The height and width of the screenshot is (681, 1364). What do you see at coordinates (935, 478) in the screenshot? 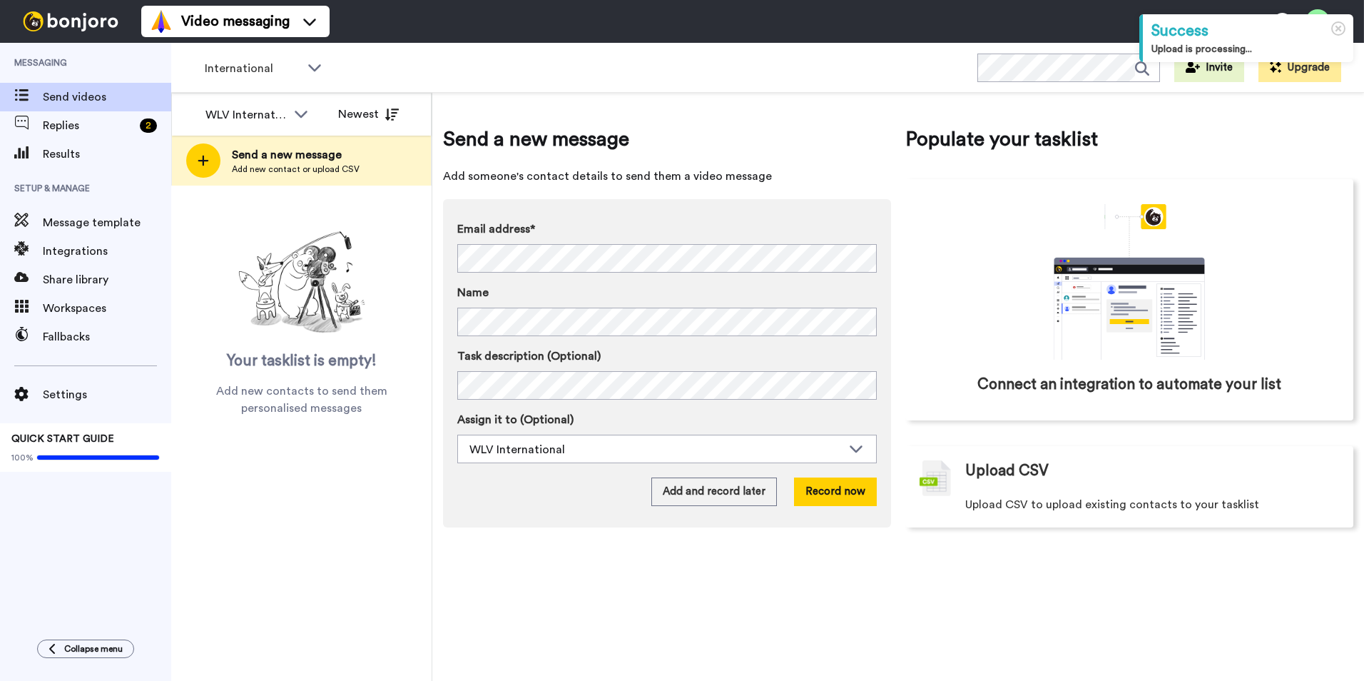
I see `img: csv-grey.png` at bounding box center [935, 478].